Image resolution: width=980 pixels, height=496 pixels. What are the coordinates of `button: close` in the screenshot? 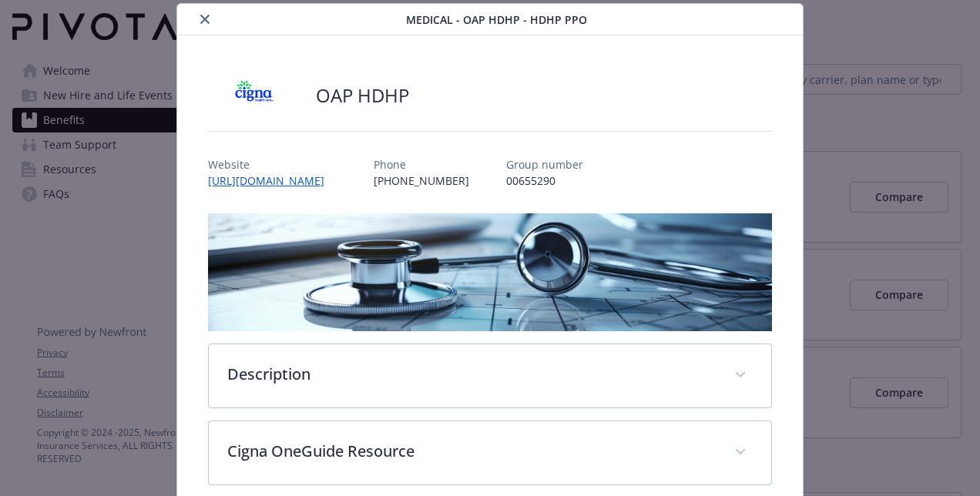 It's located at (205, 19).